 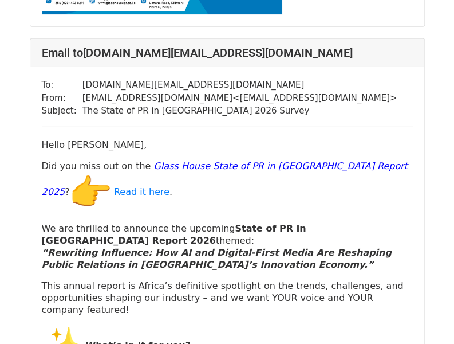 What do you see at coordinates (227, 297) in the screenshot?
I see `p: This annual report is Africa’s definitive spotlight on the trends, challenges, and opportunities ...` at bounding box center [227, 297].